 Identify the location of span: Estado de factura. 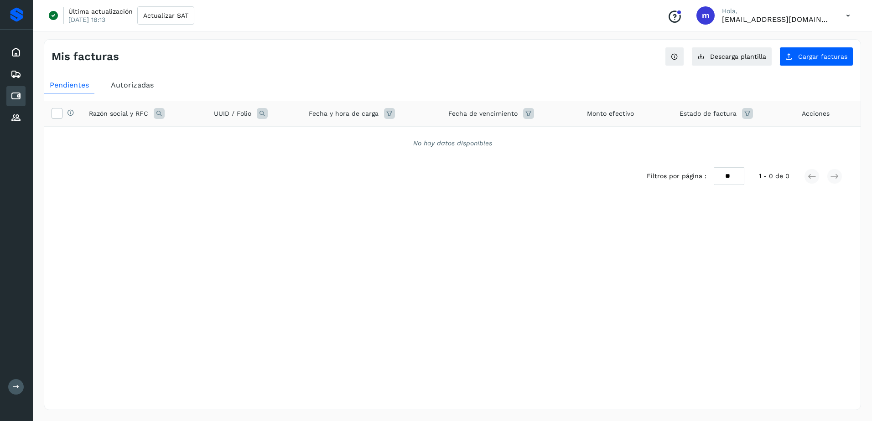
(708, 114).